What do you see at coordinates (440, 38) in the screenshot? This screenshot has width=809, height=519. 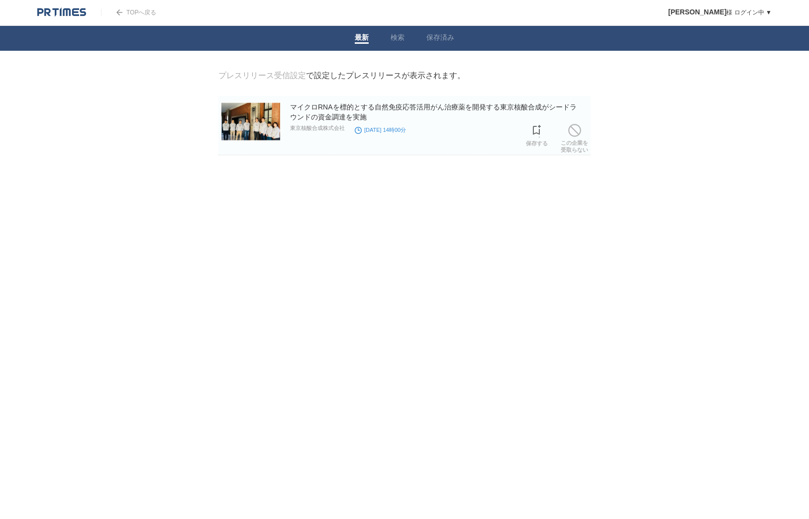 I see `a: 保存済み` at bounding box center [440, 38].